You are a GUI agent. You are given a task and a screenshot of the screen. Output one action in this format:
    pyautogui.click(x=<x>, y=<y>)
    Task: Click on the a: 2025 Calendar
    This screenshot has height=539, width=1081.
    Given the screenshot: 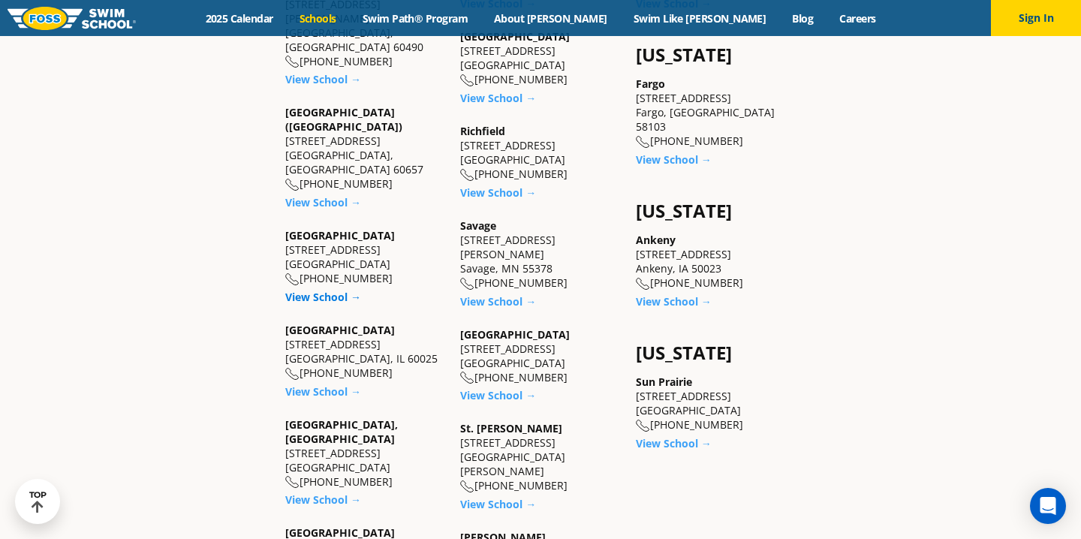 What is the action you would take?
    pyautogui.click(x=239, y=18)
    